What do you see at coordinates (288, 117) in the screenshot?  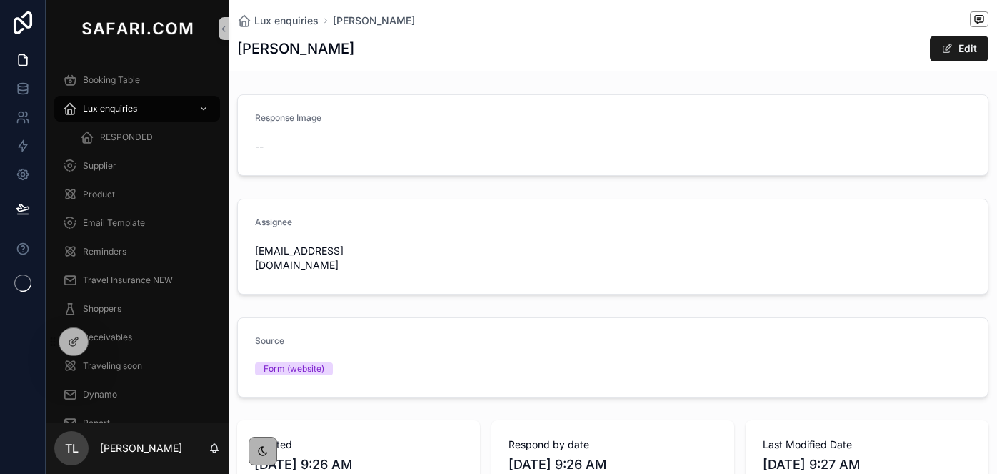 I see `span: Response Image` at bounding box center [288, 117].